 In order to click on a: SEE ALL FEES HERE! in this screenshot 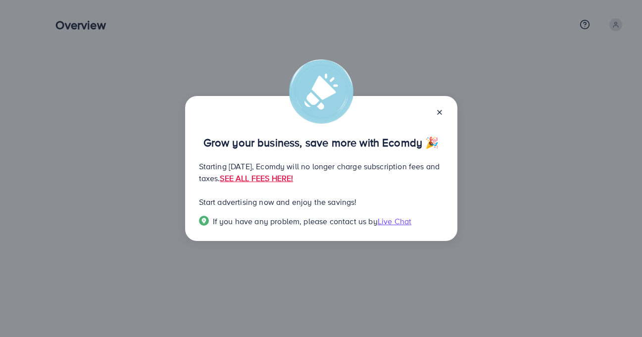, I will do `click(257, 178)`.